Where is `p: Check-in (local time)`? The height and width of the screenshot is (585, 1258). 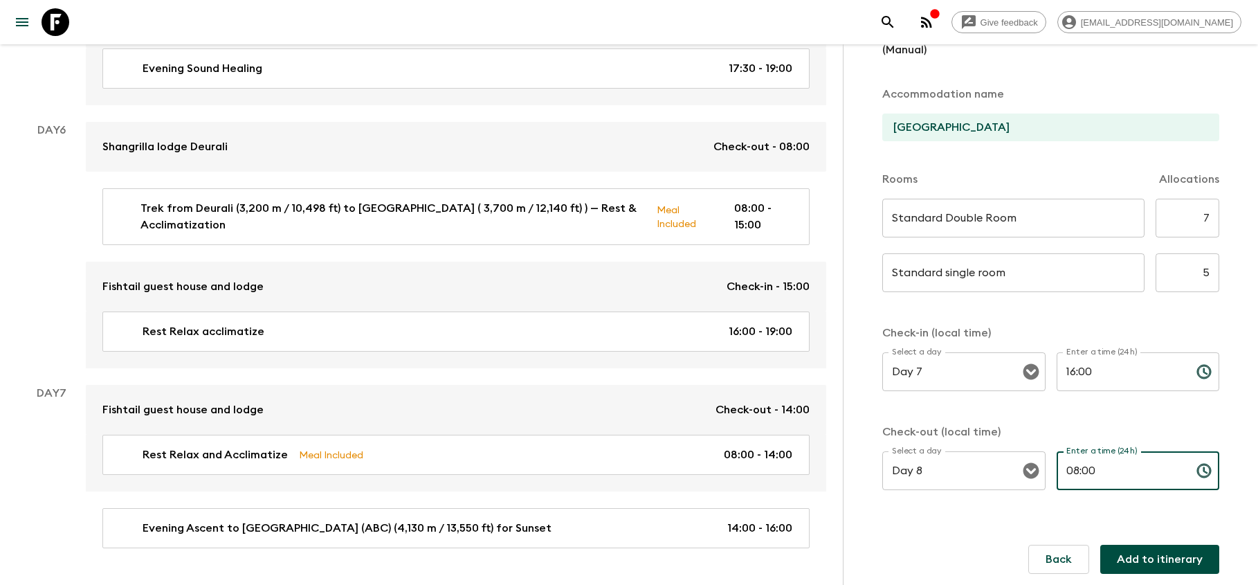 p: Check-in (local time) is located at coordinates (1050, 333).